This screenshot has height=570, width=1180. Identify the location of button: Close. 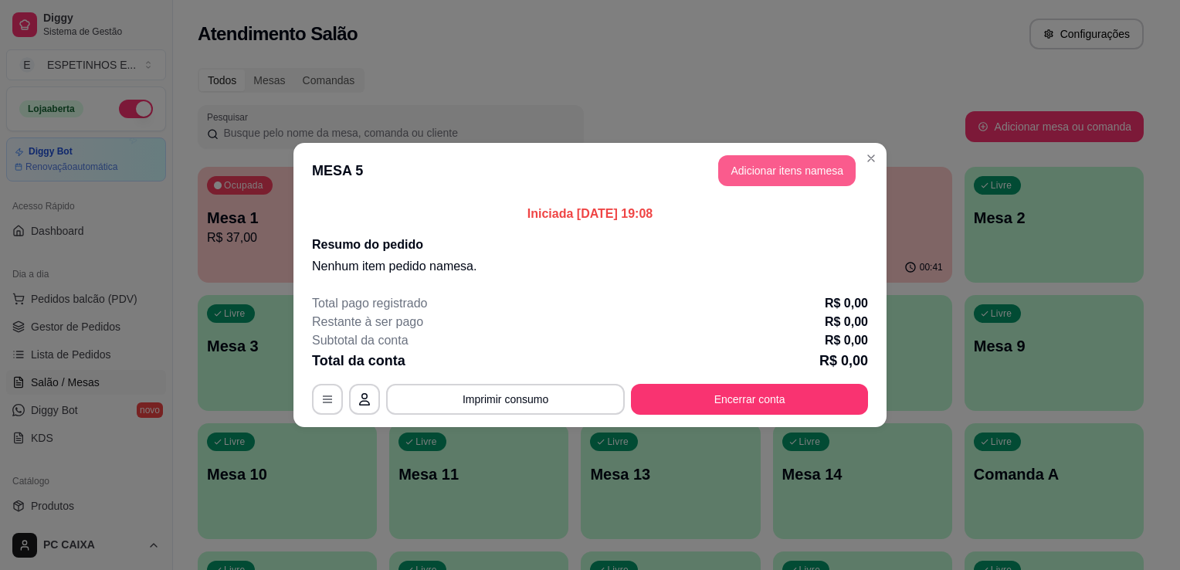
(871, 158).